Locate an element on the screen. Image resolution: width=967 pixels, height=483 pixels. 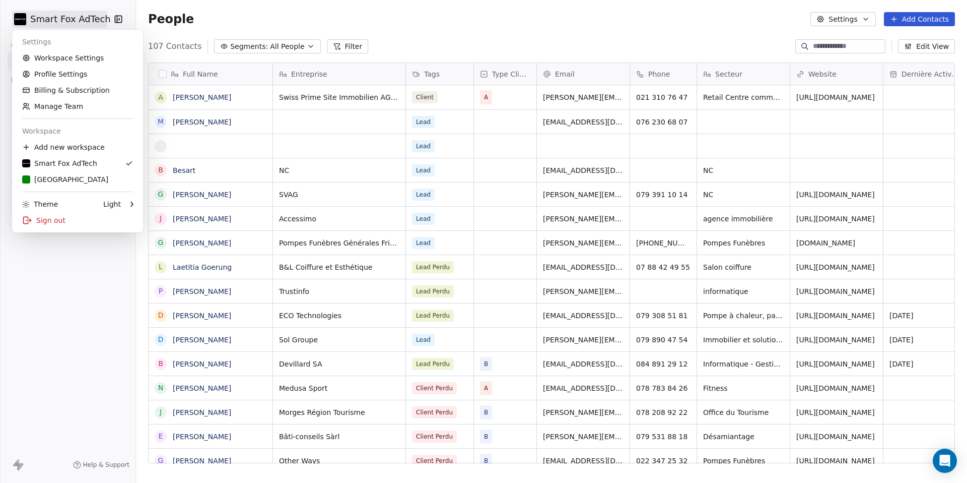
a: Profile Settings is located at coordinates (78, 74).